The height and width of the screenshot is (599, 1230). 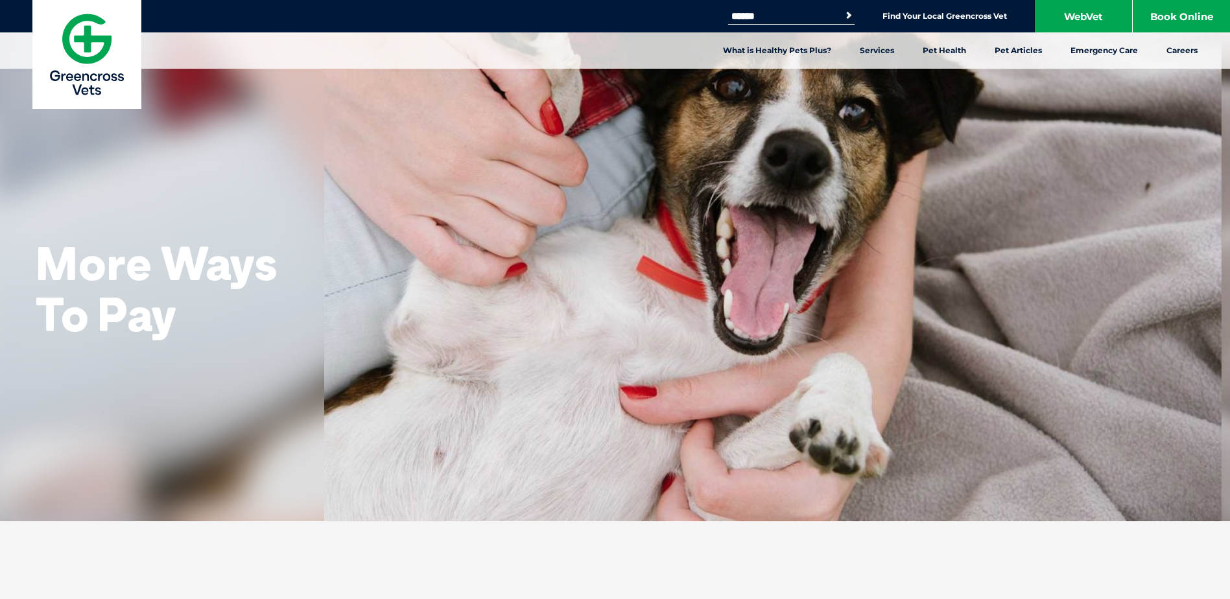 I want to click on a: What is Healthy Pets Plus?, so click(x=777, y=51).